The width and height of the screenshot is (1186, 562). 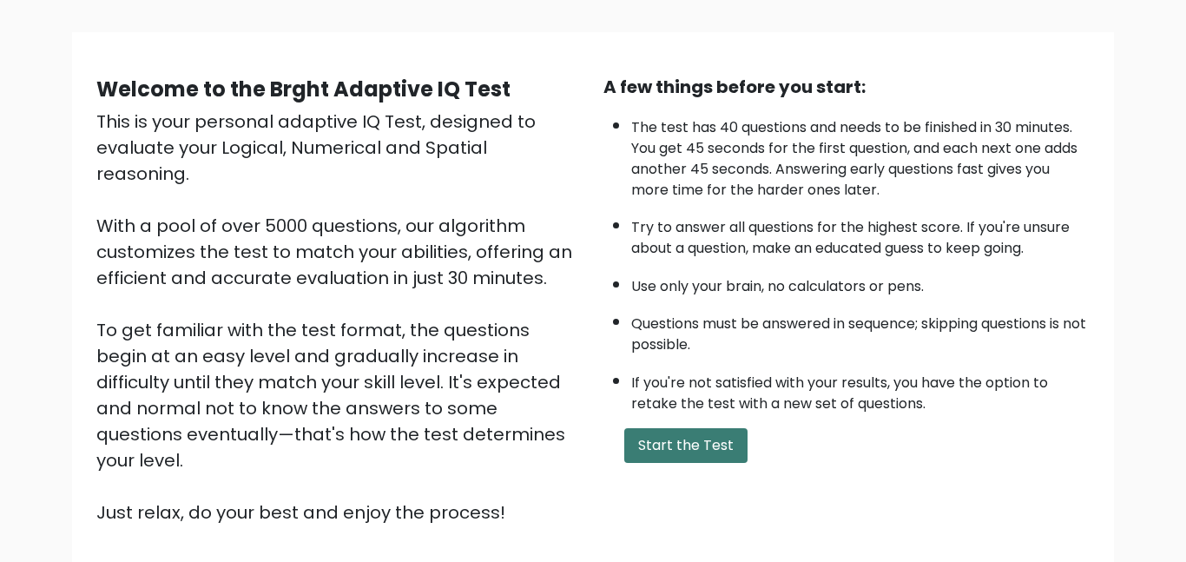 I want to click on b: Welcome to the Brght Adaptive IQ Test, so click(x=303, y=89).